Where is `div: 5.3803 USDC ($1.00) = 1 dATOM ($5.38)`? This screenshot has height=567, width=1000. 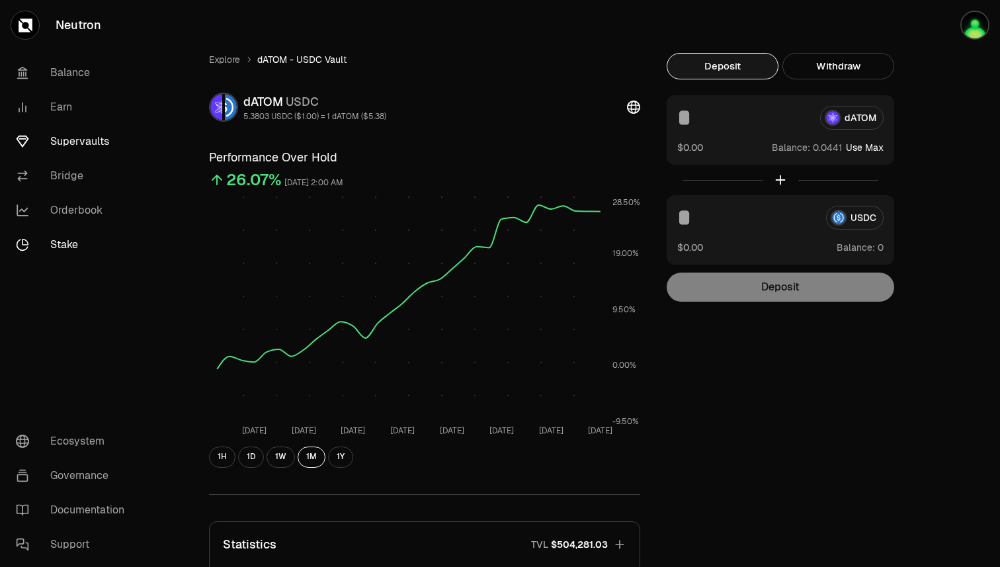
div: 5.3803 USDC ($1.00) = 1 dATOM ($5.38) is located at coordinates (315, 116).